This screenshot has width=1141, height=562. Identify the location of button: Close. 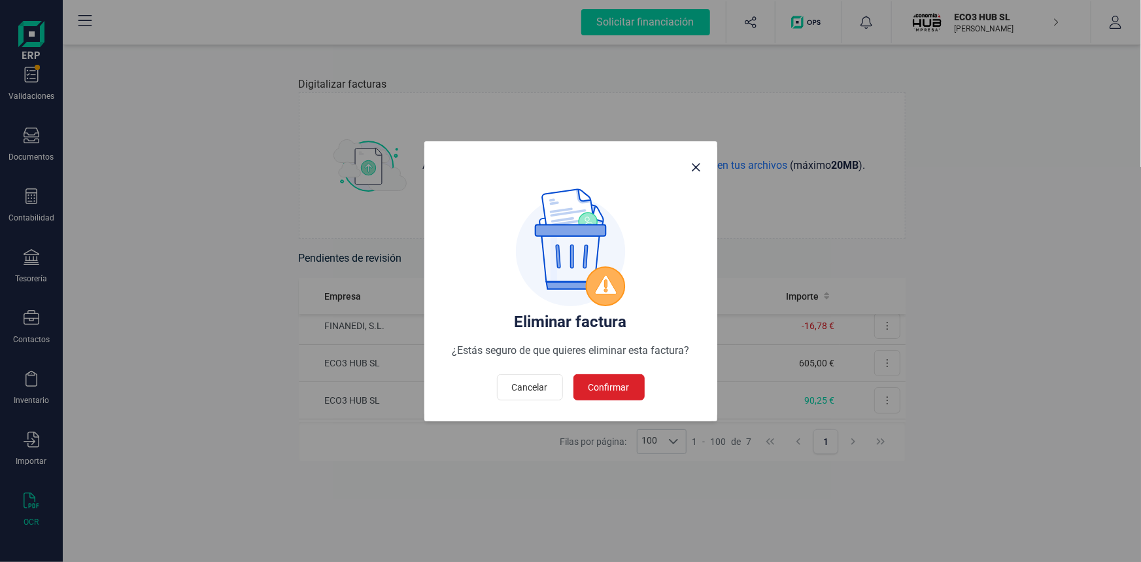
(696, 167).